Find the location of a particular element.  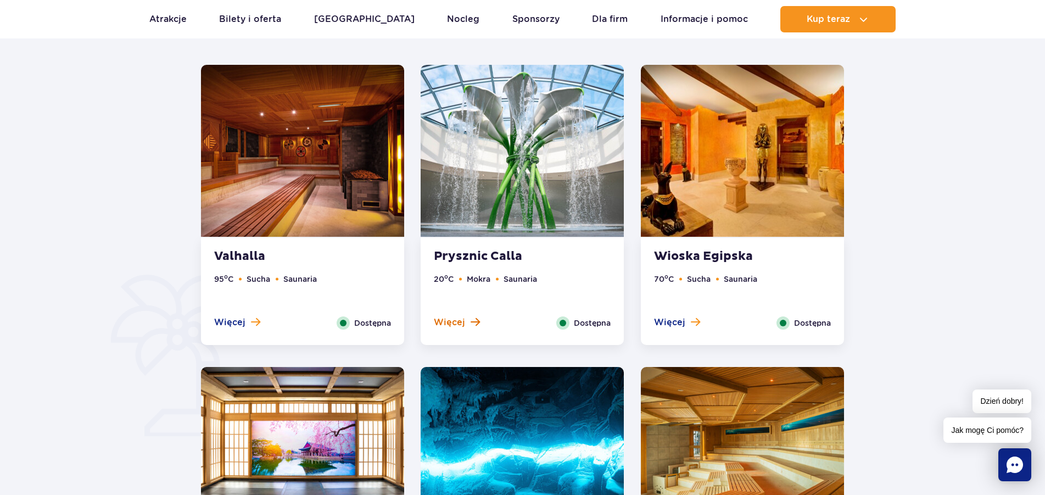

span: Jak mogę Ci pomóc? is located at coordinates (987, 430).